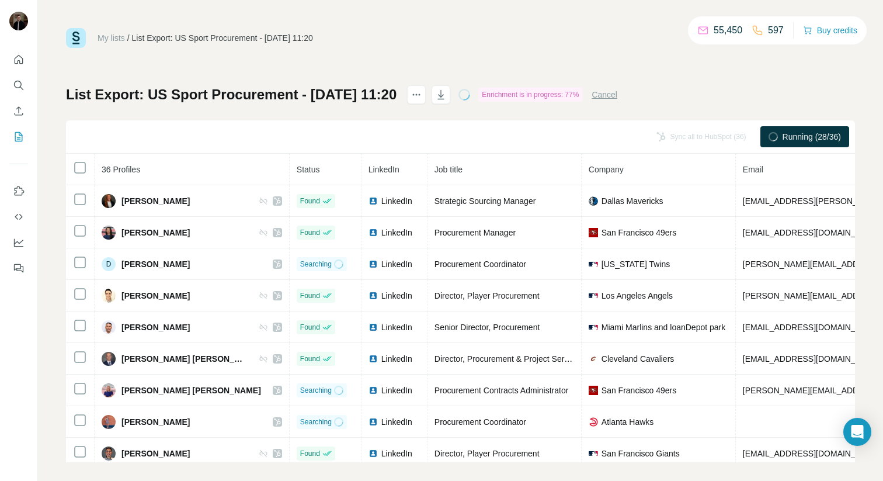  I want to click on div: Open Intercom Messenger, so click(857, 432).